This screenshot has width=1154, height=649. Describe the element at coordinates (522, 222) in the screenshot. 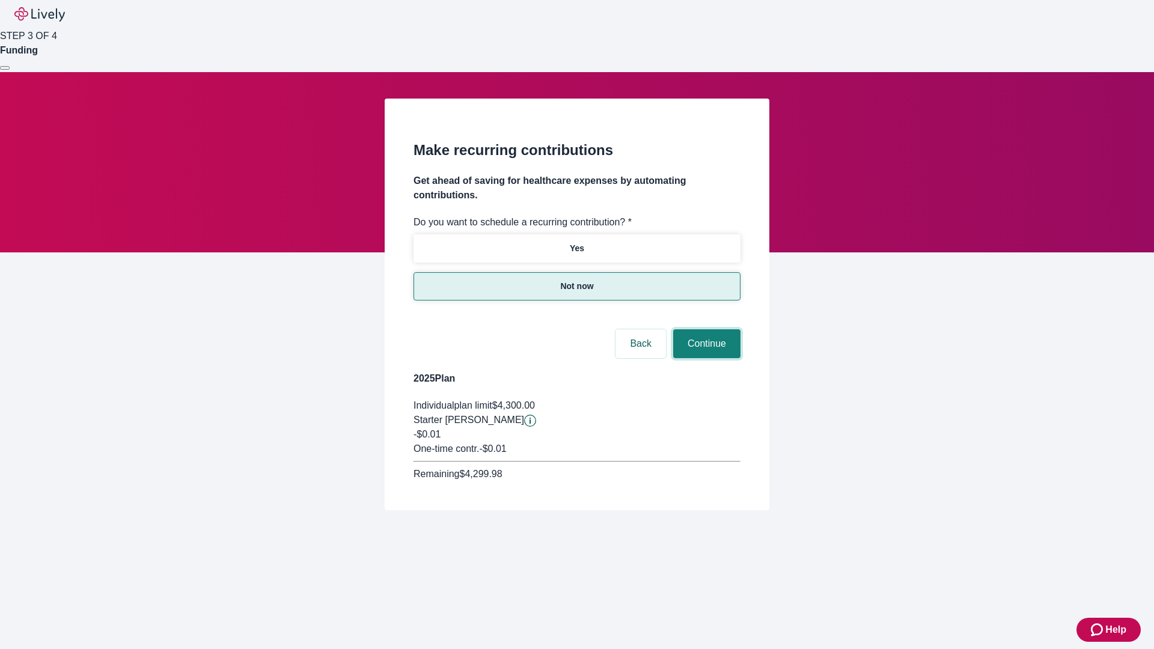

I see `label: Do you want to schedule a recurring contribution? *` at that location.